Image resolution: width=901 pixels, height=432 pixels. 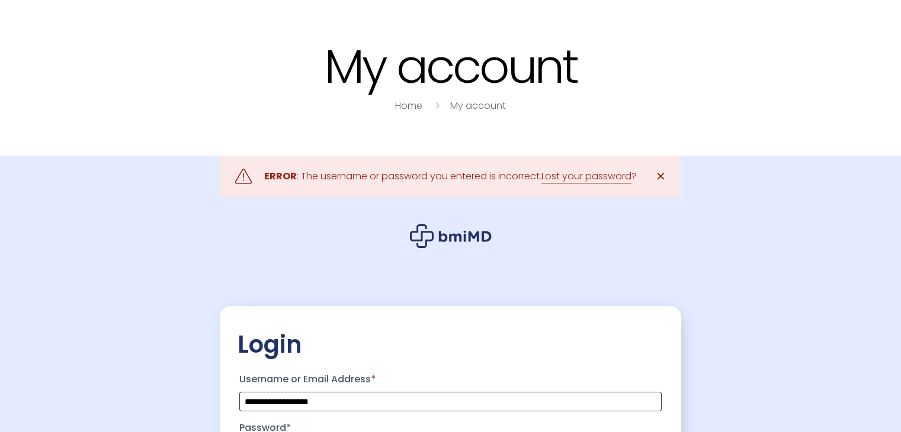 What do you see at coordinates (450, 345) in the screenshot?
I see `h2: Login` at bounding box center [450, 345].